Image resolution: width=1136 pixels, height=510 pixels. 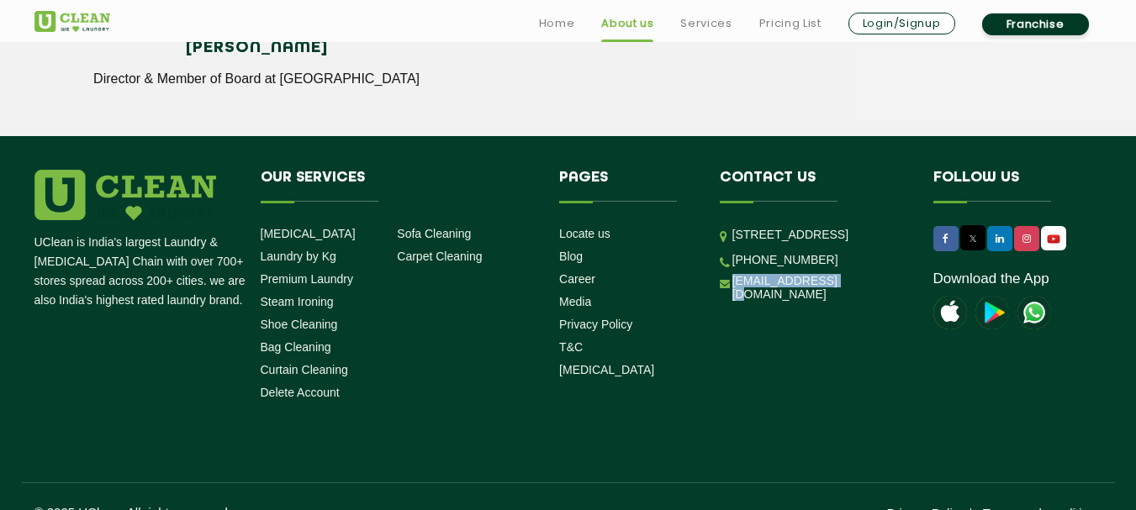 What do you see at coordinates (307, 279) in the screenshot?
I see `a: Premium Laundry` at bounding box center [307, 279].